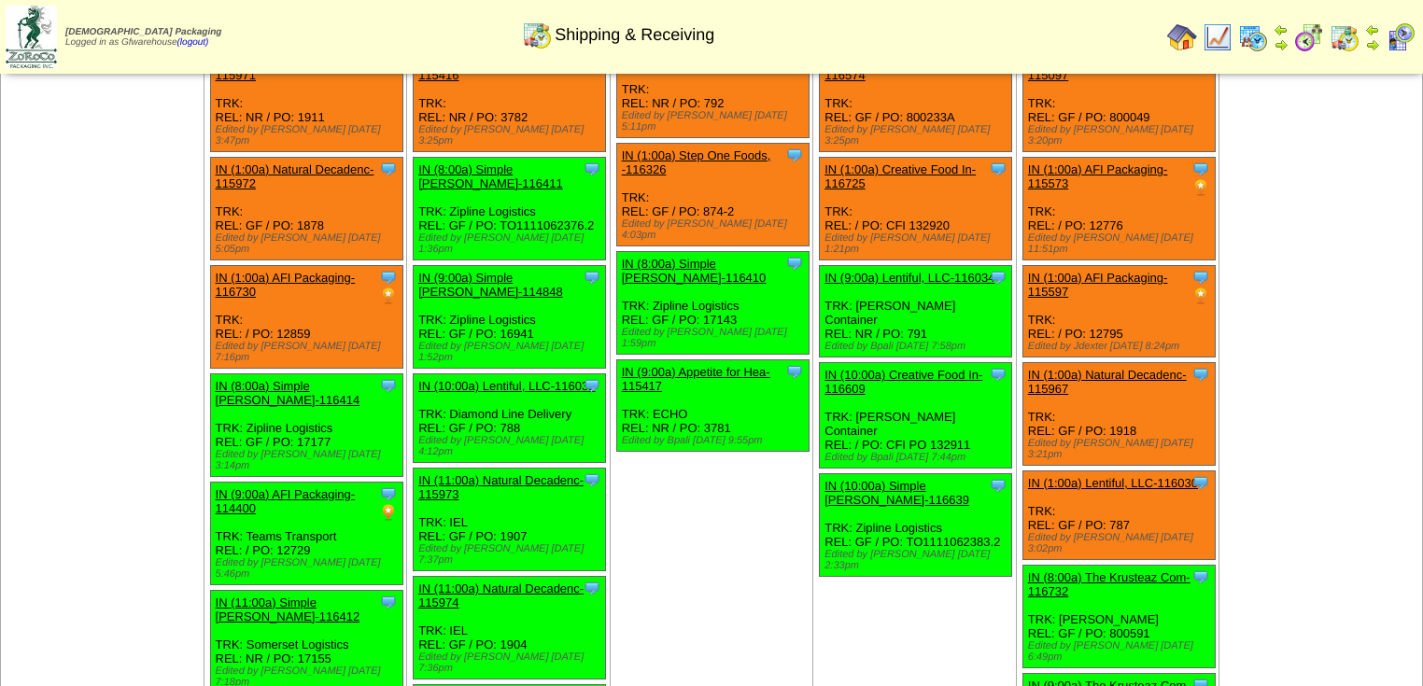 This screenshot has width=1423, height=686. Describe the element at coordinates (712, 303) in the screenshot. I see `div: TRK: Zipline Logistics REL: GF / PO: 17143` at that location.